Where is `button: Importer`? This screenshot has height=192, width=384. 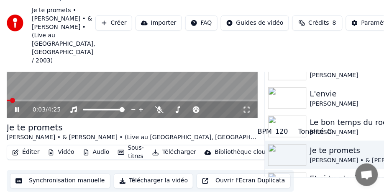 button: Importer is located at coordinates (159, 23).